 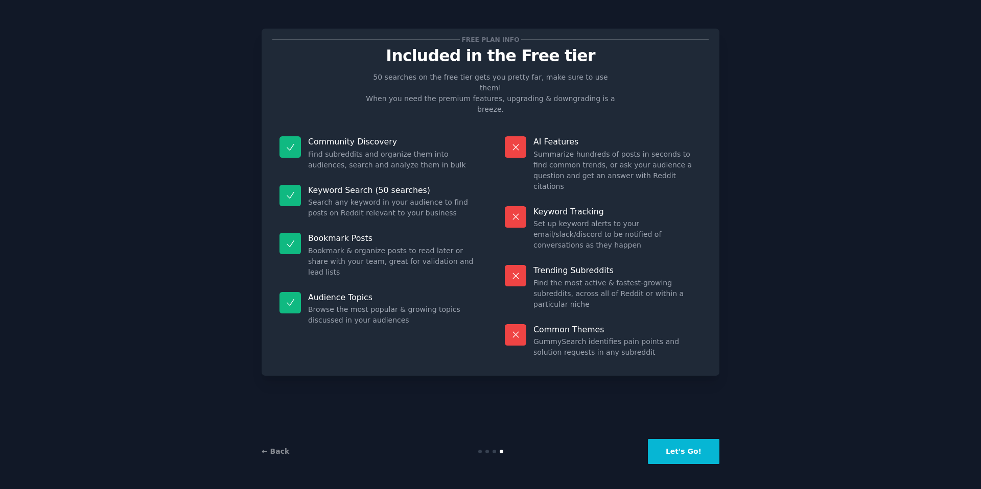 What do you see at coordinates (392, 315) in the screenshot?
I see `dd: Browse the most popular & growing topics discussed in your audiences` at bounding box center [392, 315].